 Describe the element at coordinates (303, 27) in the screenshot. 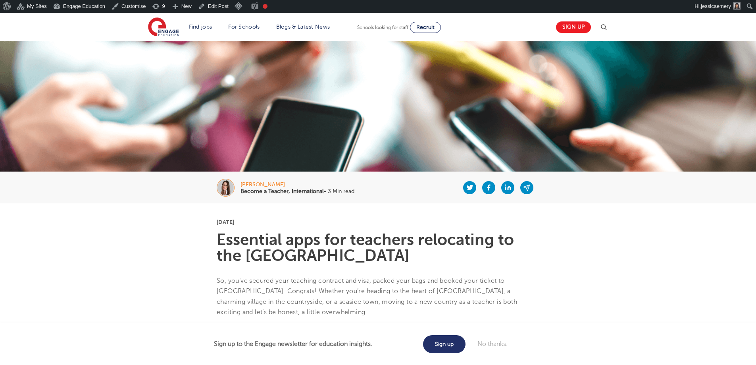

I see `a: Blogs & Latest News` at that location.